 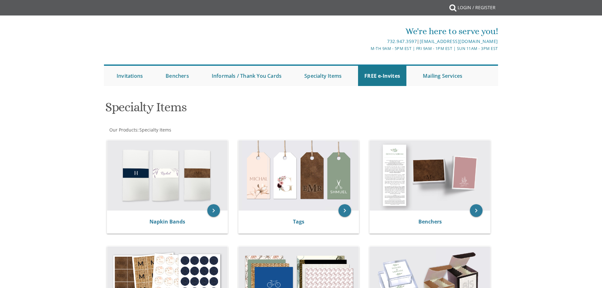 What do you see at coordinates (430, 175) in the screenshot?
I see `img: Benchers` at bounding box center [430, 175].